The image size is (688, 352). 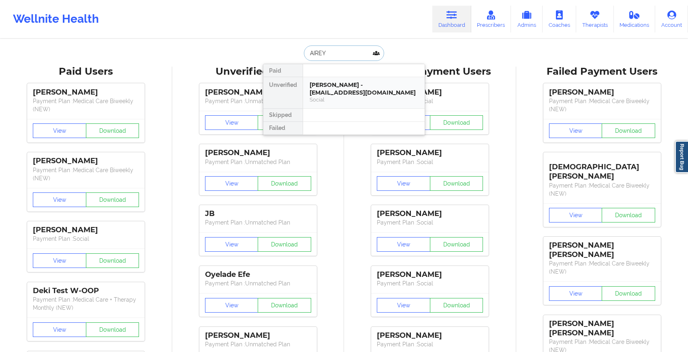 What do you see at coordinates (595, 19) in the screenshot?
I see `a: Therapists` at bounding box center [595, 19].